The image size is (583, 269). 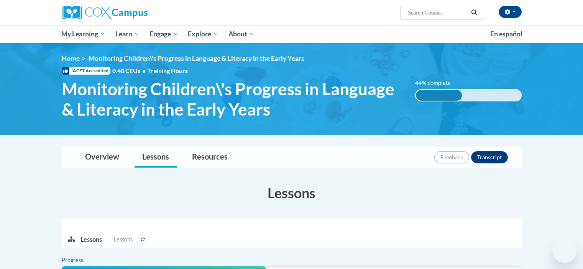 I want to click on label: 44% complete, so click(x=437, y=83).